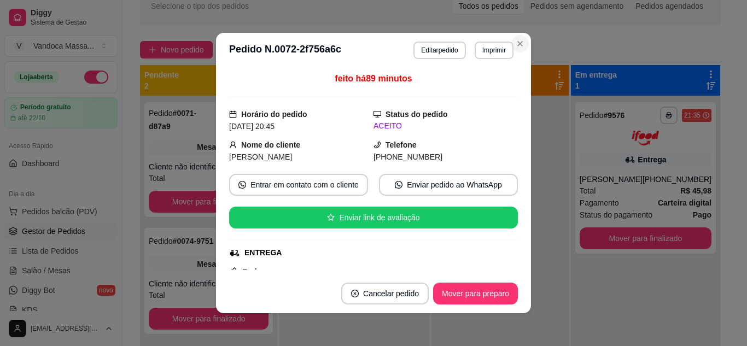 This screenshot has height=346, width=747. What do you see at coordinates (439, 50) in the screenshot?
I see `button: Editarpedido` at bounding box center [439, 50].